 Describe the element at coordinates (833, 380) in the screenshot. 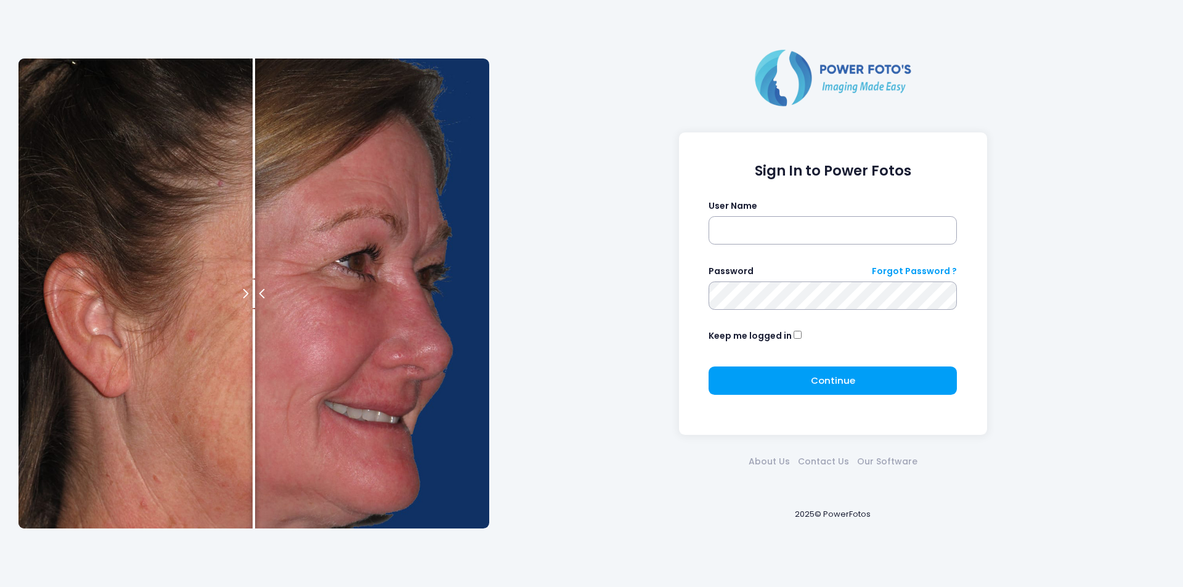

I see `span: Continue` at that location.